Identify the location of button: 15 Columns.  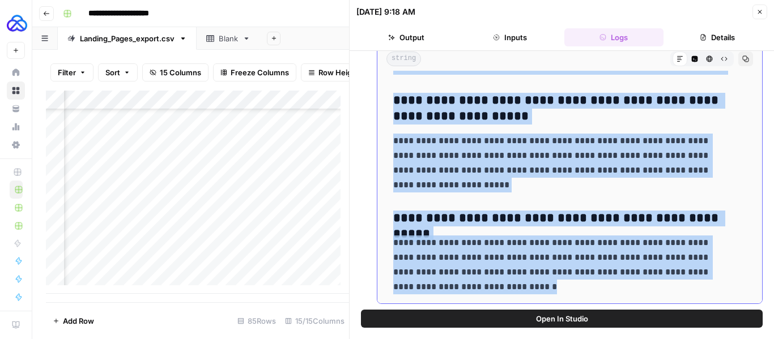
(175, 73).